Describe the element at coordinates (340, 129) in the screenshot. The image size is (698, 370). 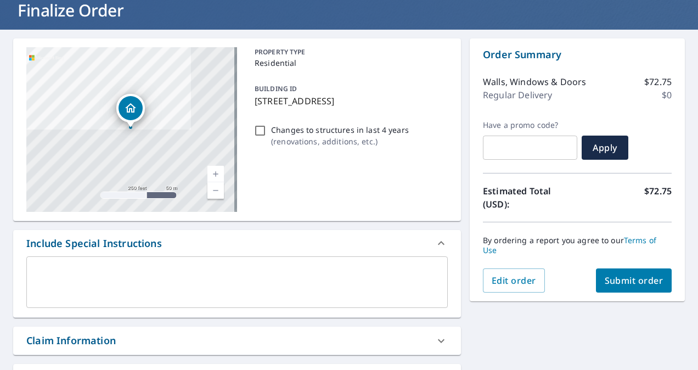
I see `p: Changes to structures in last 4 years` at that location.